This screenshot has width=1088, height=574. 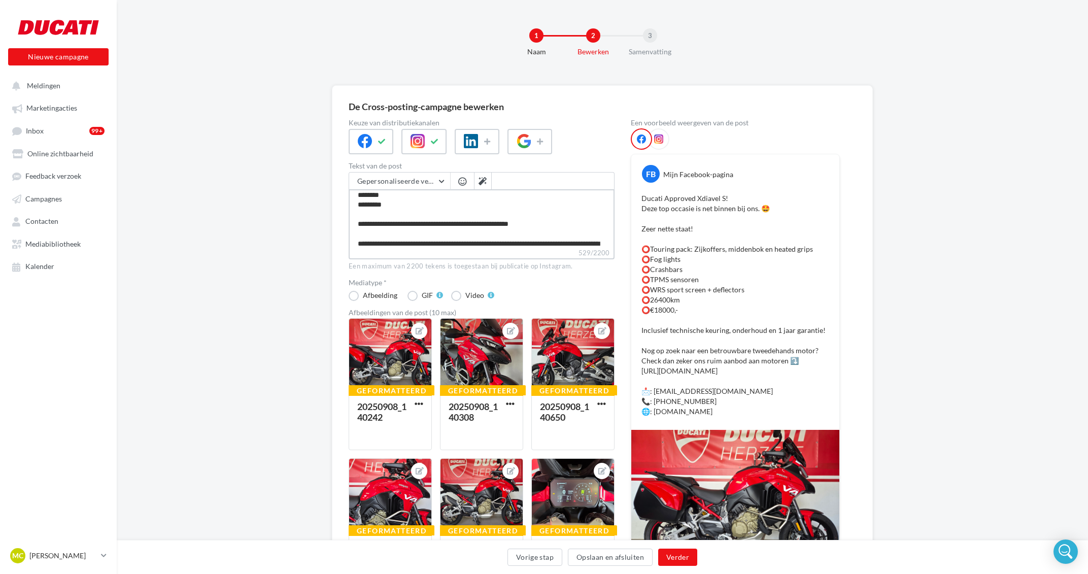 What do you see at coordinates (482, 123) in the screenshot?
I see `label: Keuze van distributiekanalen` at bounding box center [482, 123].